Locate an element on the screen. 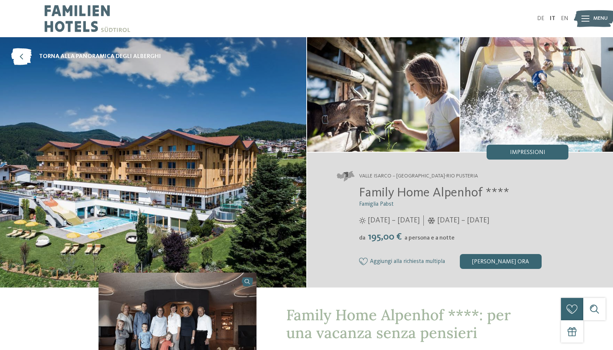 The height and width of the screenshot is (350, 613). span: Impressioni is located at coordinates (527, 152).